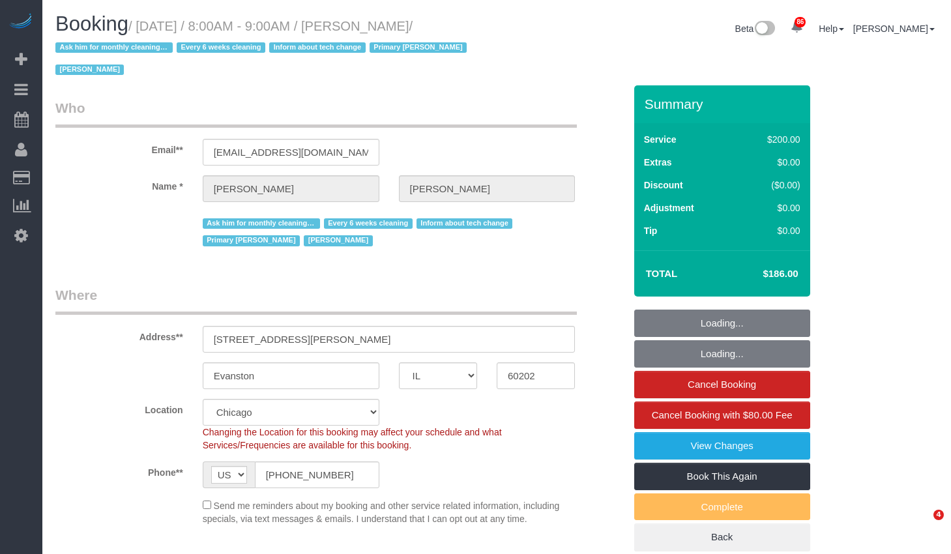 The image size is (951, 554). I want to click on a: Help, so click(831, 29).